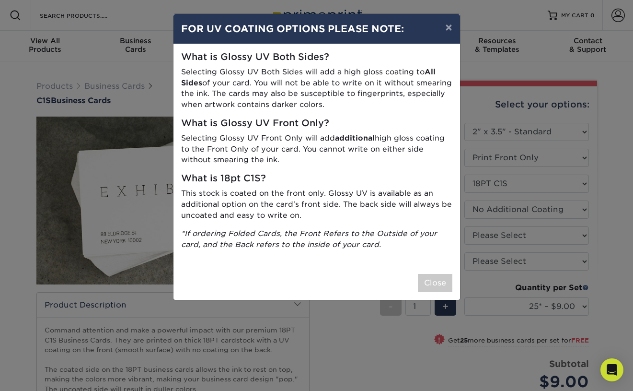  What do you see at coordinates (317, 57) in the screenshot?
I see `h5: What is Glossy UV Both Sides?` at bounding box center [317, 57].